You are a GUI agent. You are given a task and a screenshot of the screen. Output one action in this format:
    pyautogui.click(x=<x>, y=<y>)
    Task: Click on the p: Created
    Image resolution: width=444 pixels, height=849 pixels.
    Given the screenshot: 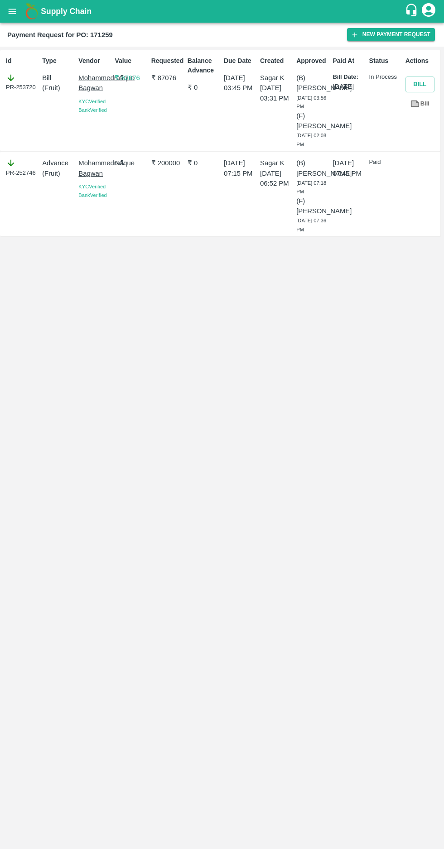 What is the action you would take?
    pyautogui.click(x=276, y=61)
    